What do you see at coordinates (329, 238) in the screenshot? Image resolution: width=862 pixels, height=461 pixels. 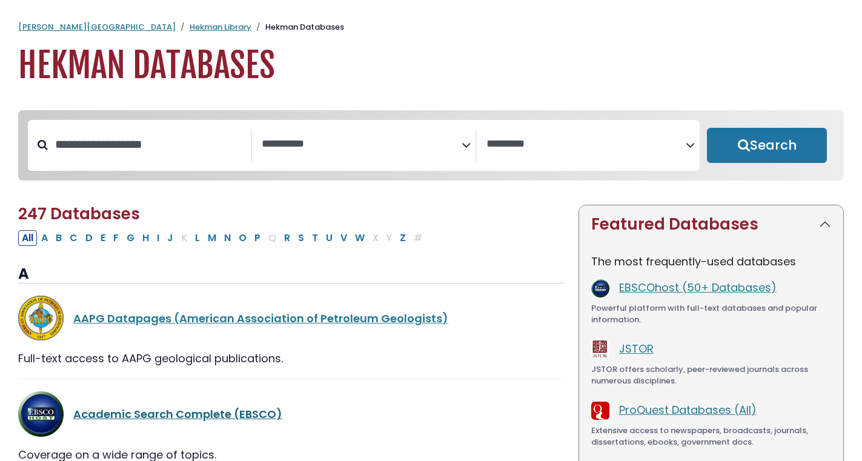 I see `button: Filter Results U` at bounding box center [329, 238].